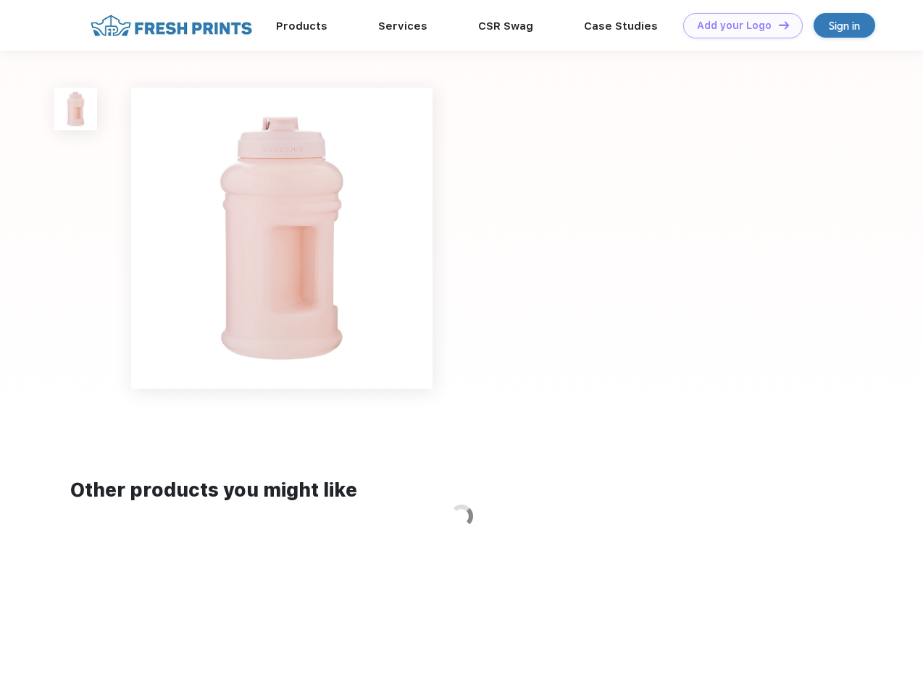  I want to click on a: Products, so click(301, 26).